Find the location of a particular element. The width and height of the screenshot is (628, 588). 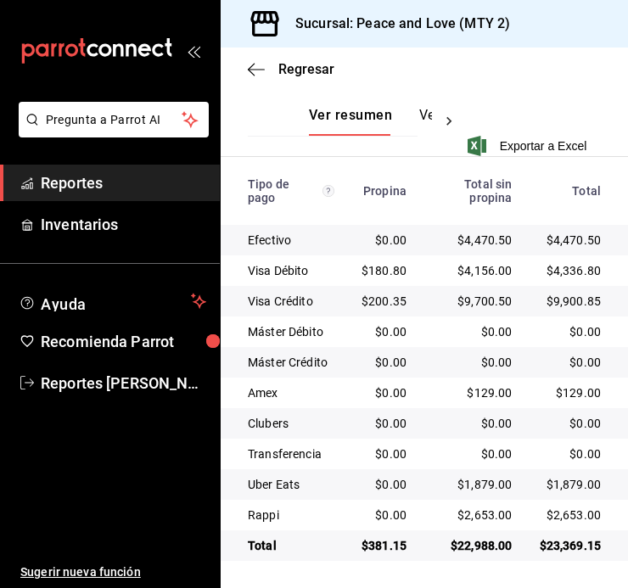

div: Amex is located at coordinates (291, 393).